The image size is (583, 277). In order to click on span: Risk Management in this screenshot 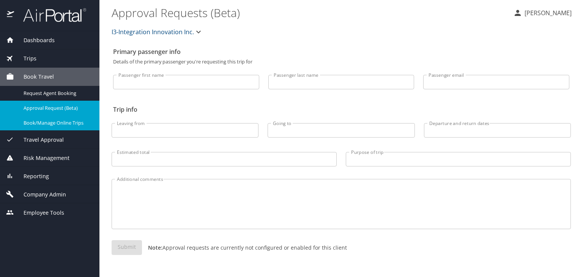, I will do `click(42, 158)`.